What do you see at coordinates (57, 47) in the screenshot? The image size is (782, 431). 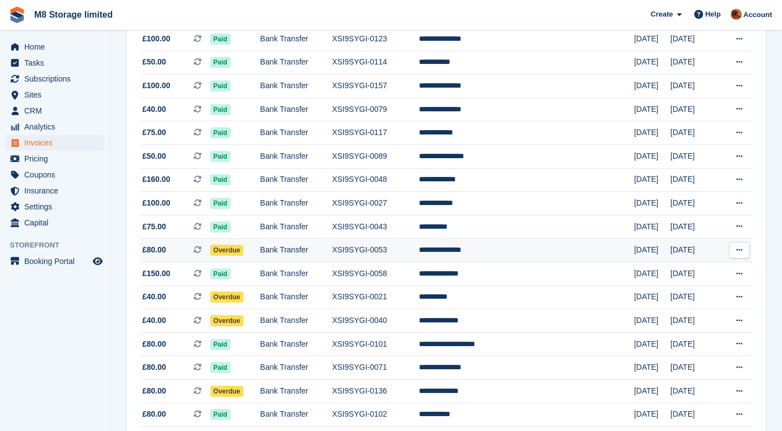 I see `span: Home` at bounding box center [57, 47].